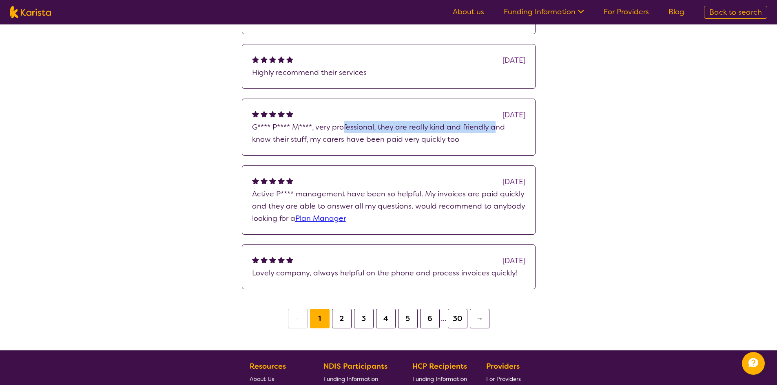  What do you see at coordinates (503, 367) in the screenshot?
I see `b: Providers` at bounding box center [503, 367].